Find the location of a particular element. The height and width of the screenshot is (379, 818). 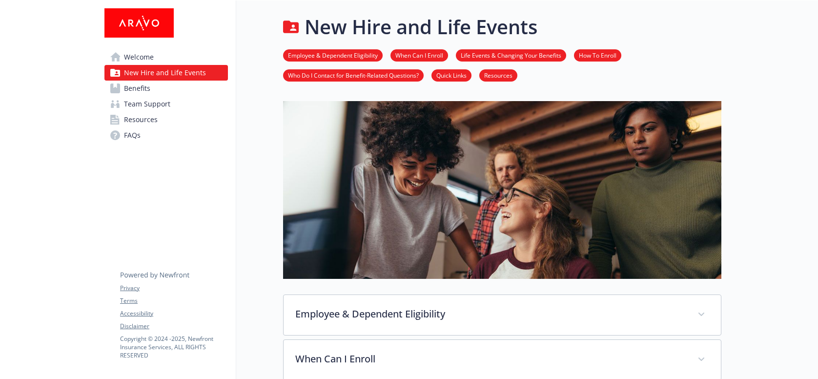

a: New Hire and Life Events is located at coordinates (166, 73).